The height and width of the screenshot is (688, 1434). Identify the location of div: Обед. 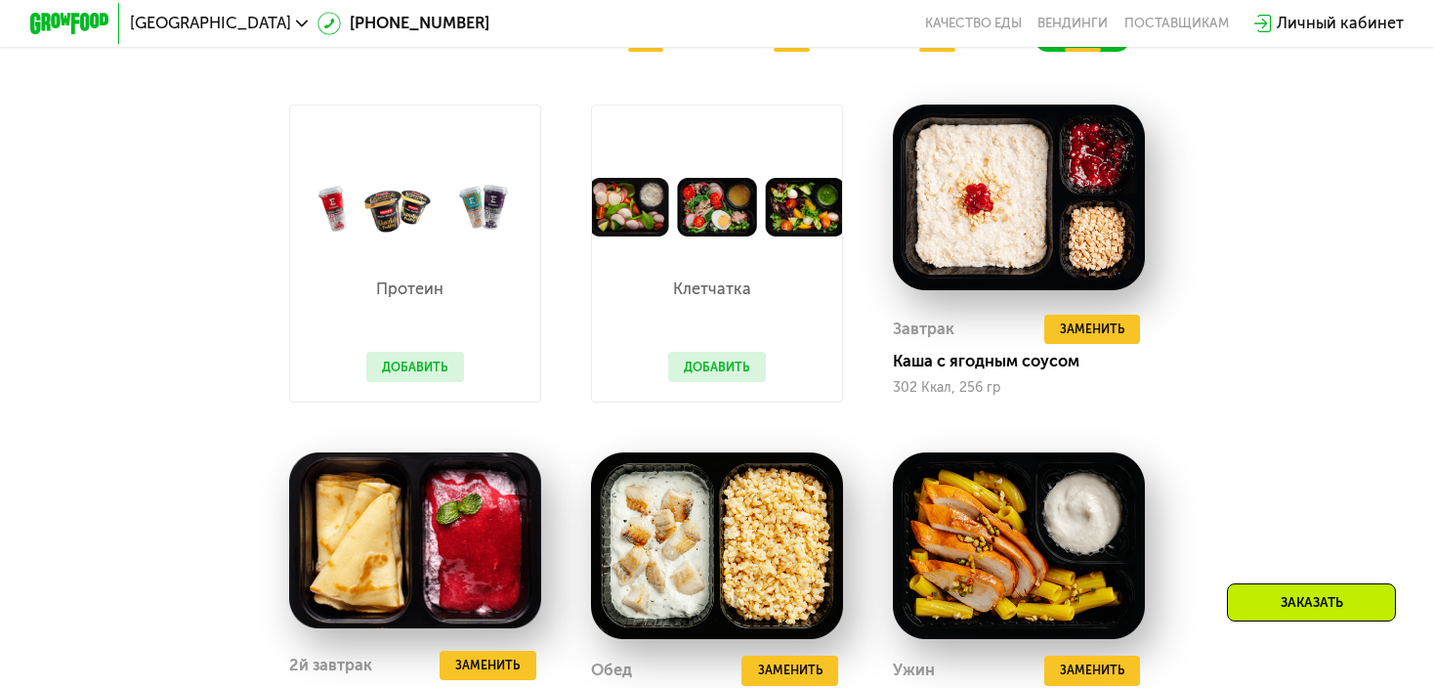
(611, 670).